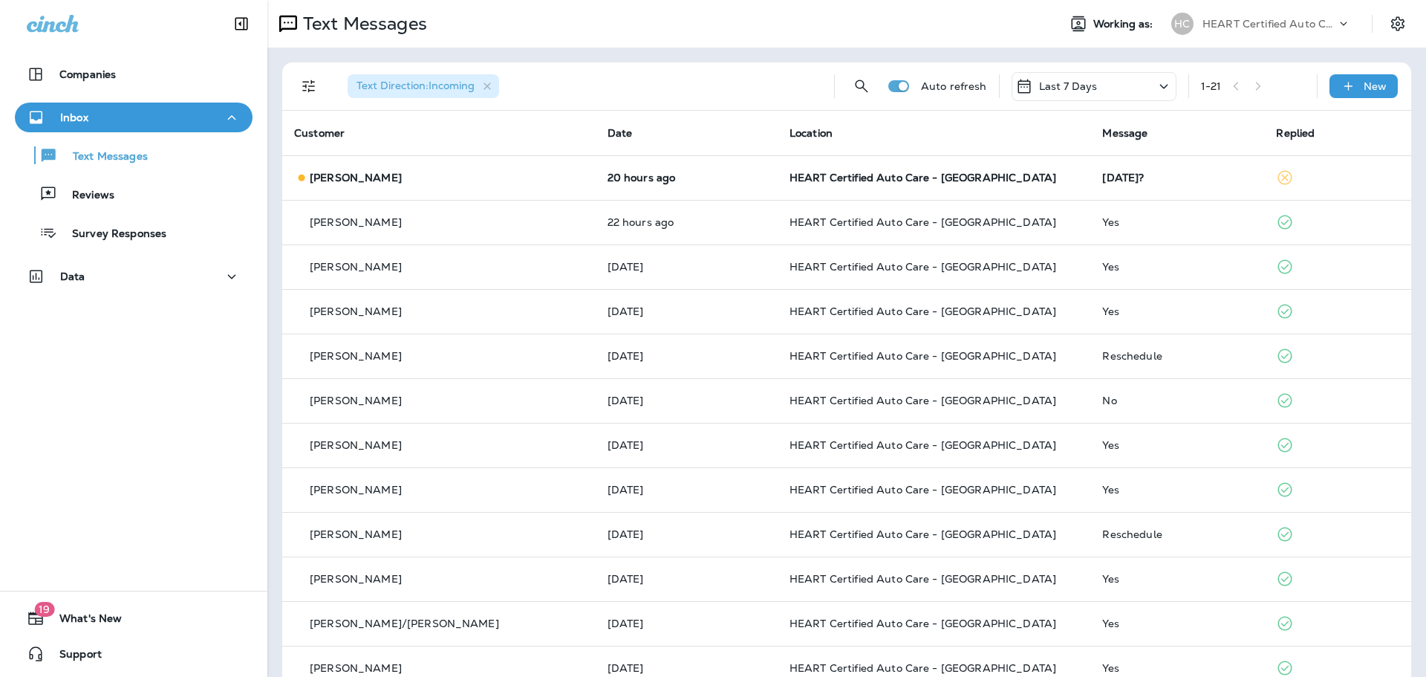  I want to click on span: Customer, so click(319, 133).